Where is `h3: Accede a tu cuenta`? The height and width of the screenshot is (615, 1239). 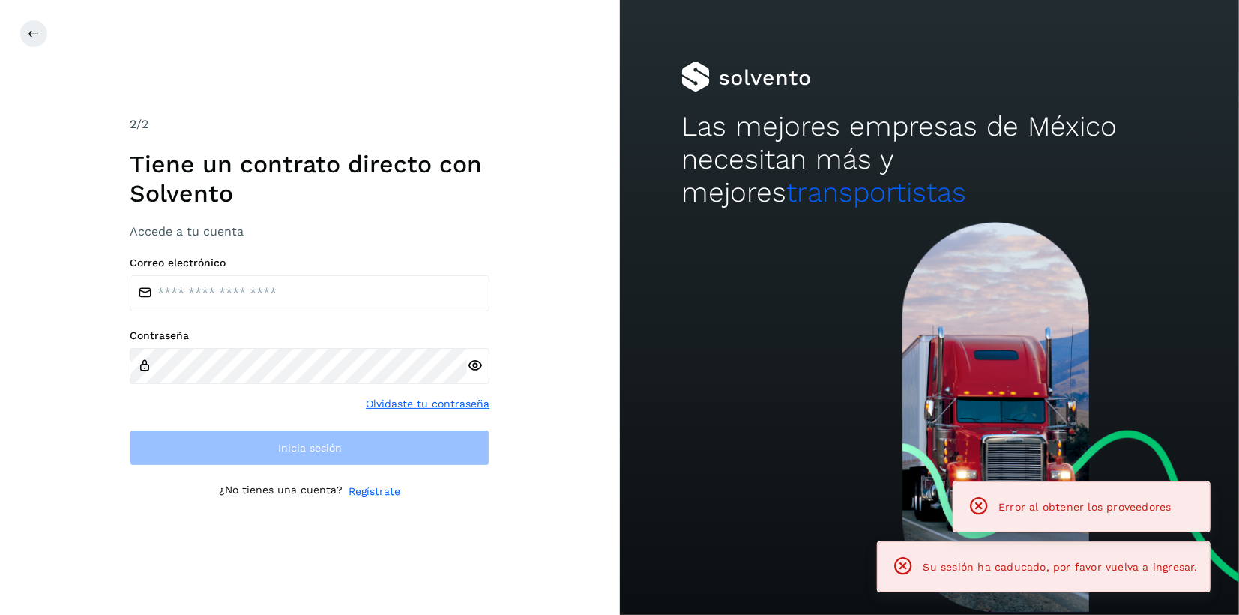
h3: Accede a tu cuenta is located at coordinates (310, 231).